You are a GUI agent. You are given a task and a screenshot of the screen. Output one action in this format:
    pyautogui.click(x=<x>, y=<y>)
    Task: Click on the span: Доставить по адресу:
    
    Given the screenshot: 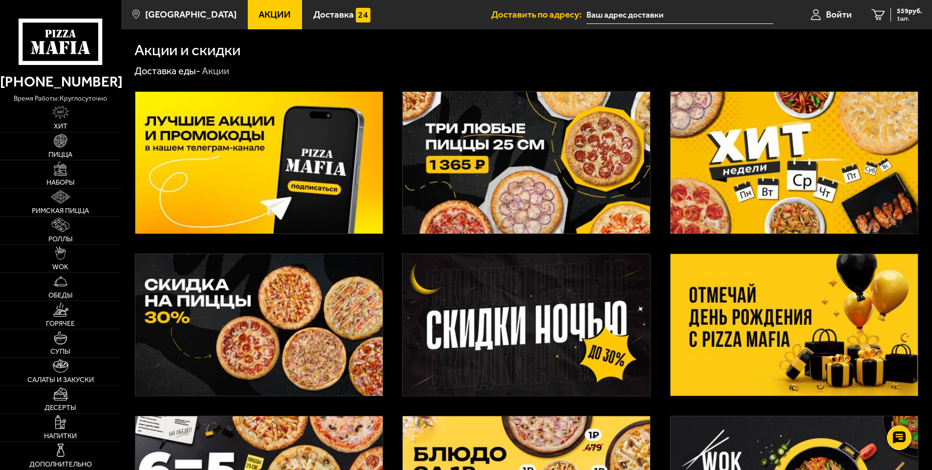 What is the action you would take?
    pyautogui.click(x=539, y=14)
    